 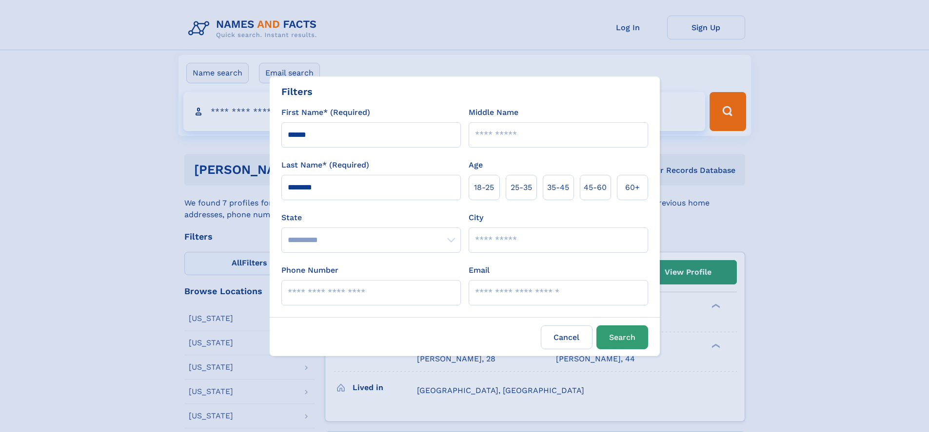 What do you see at coordinates (479, 271) in the screenshot?
I see `label: Email` at bounding box center [479, 271].